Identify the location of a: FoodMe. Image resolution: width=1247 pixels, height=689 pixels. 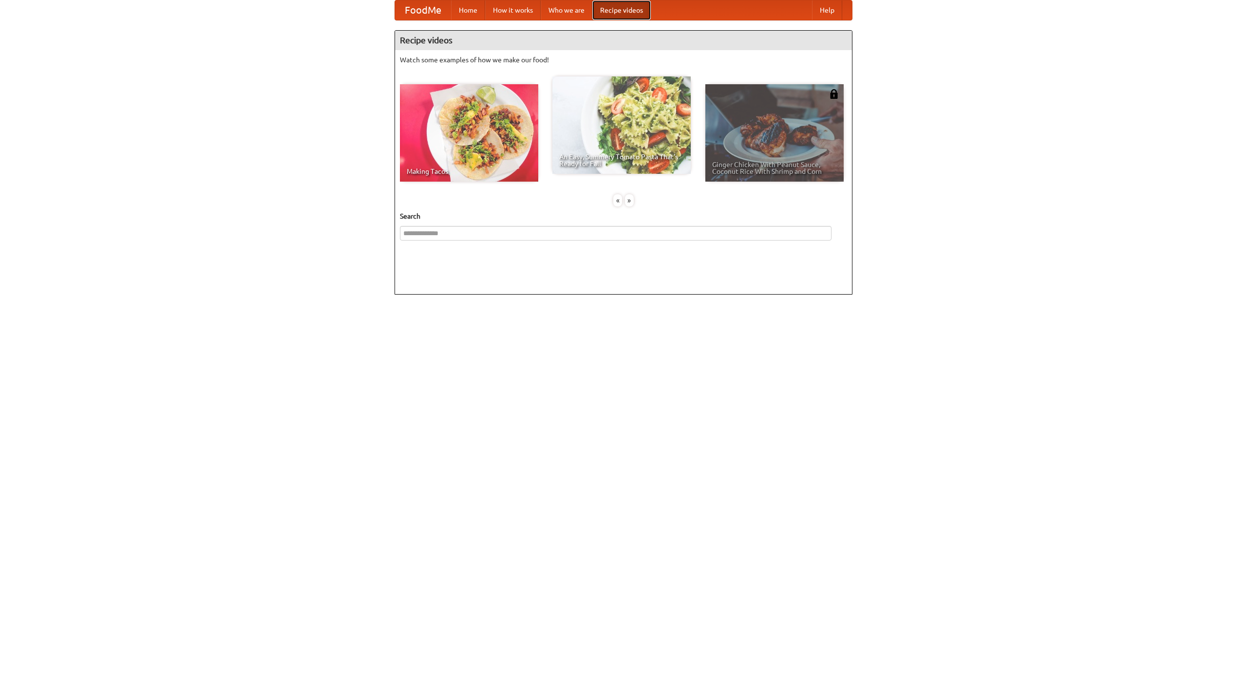
(423, 10).